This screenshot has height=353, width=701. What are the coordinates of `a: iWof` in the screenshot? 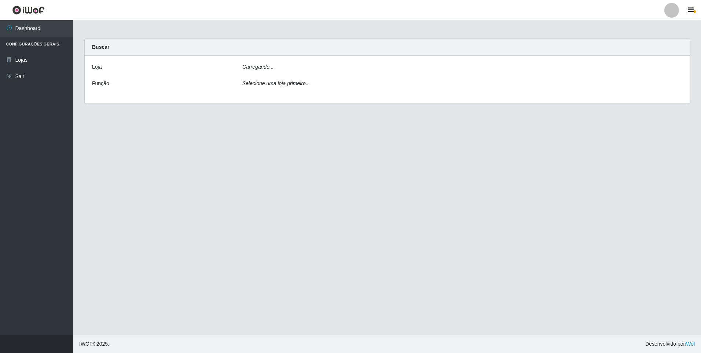 It's located at (690, 343).